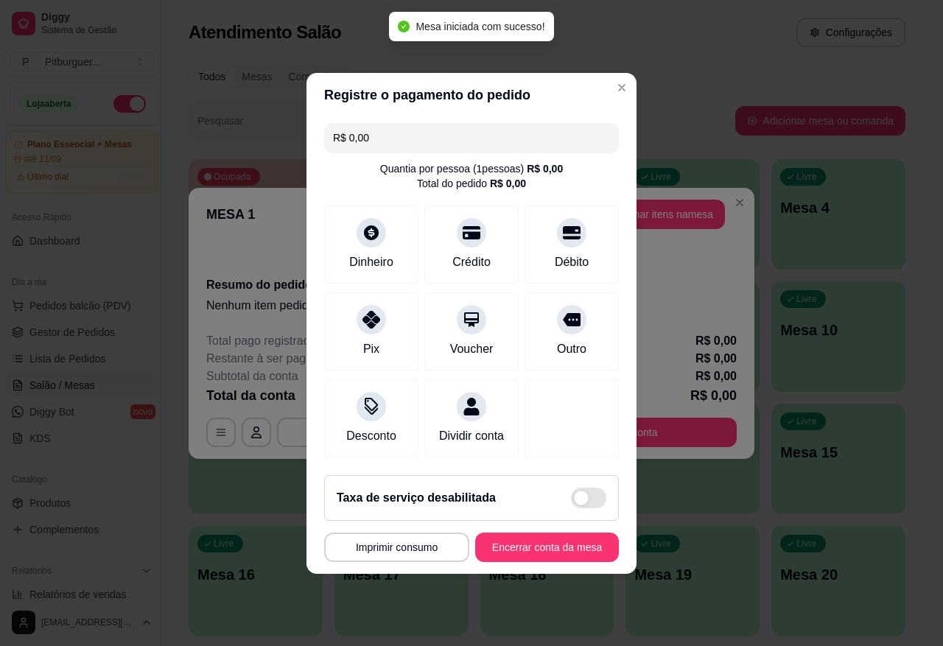 The image size is (943, 646). I want to click on div: Outro, so click(572, 349).